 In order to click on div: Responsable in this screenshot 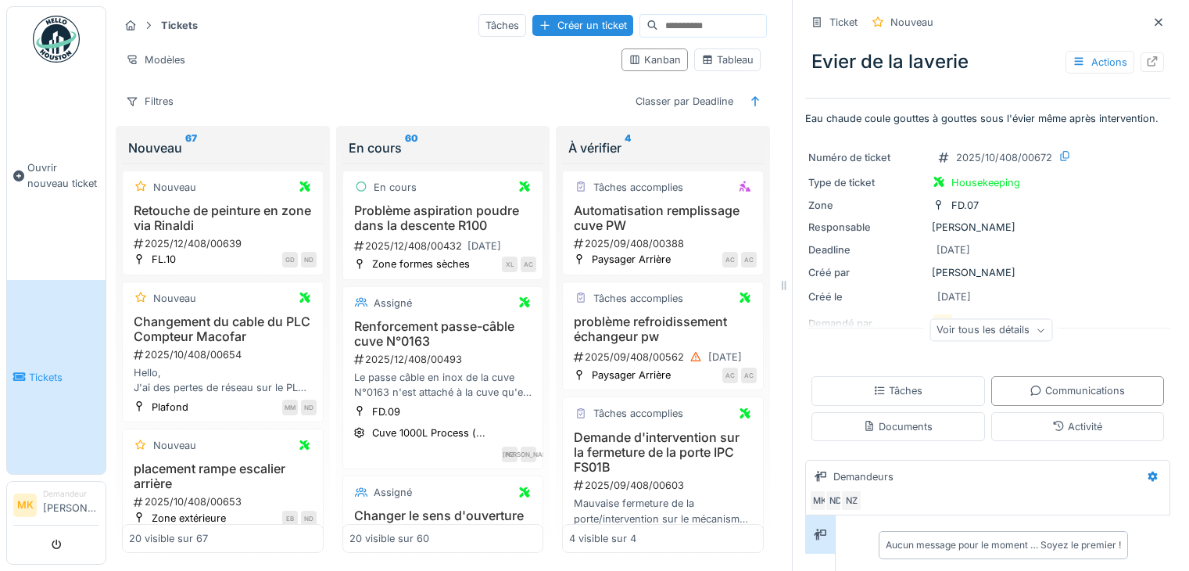, I will do `click(867, 227)`.